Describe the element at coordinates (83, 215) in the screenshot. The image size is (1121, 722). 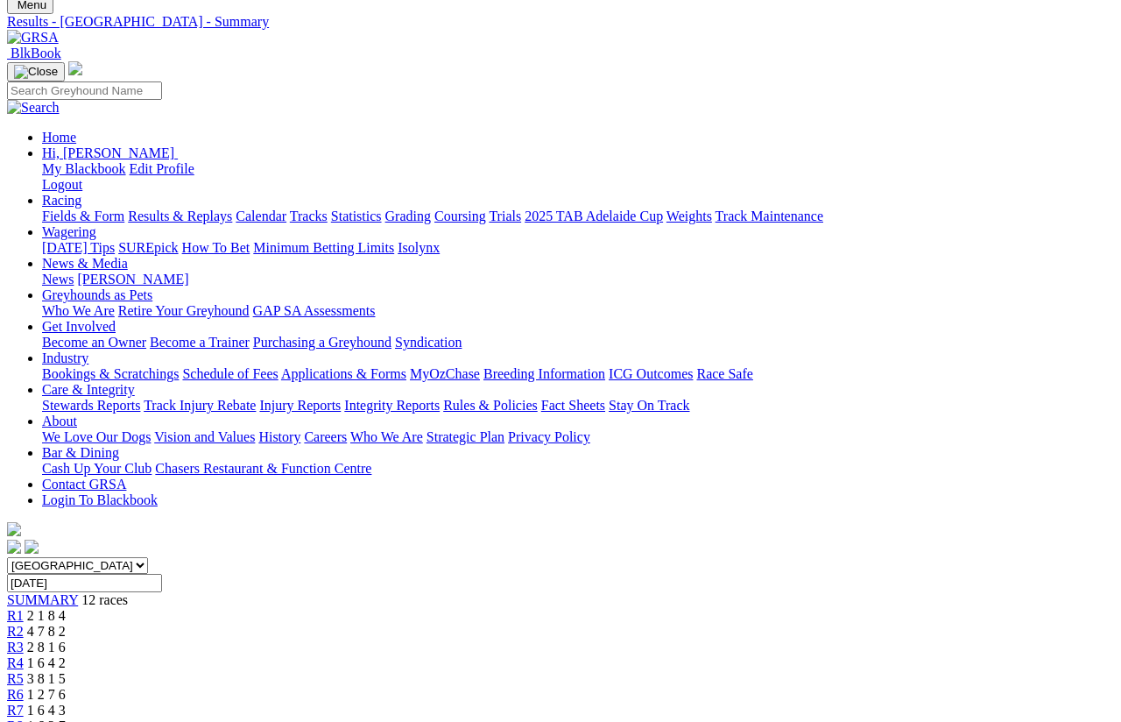
I see `a: Fields & Form` at that location.